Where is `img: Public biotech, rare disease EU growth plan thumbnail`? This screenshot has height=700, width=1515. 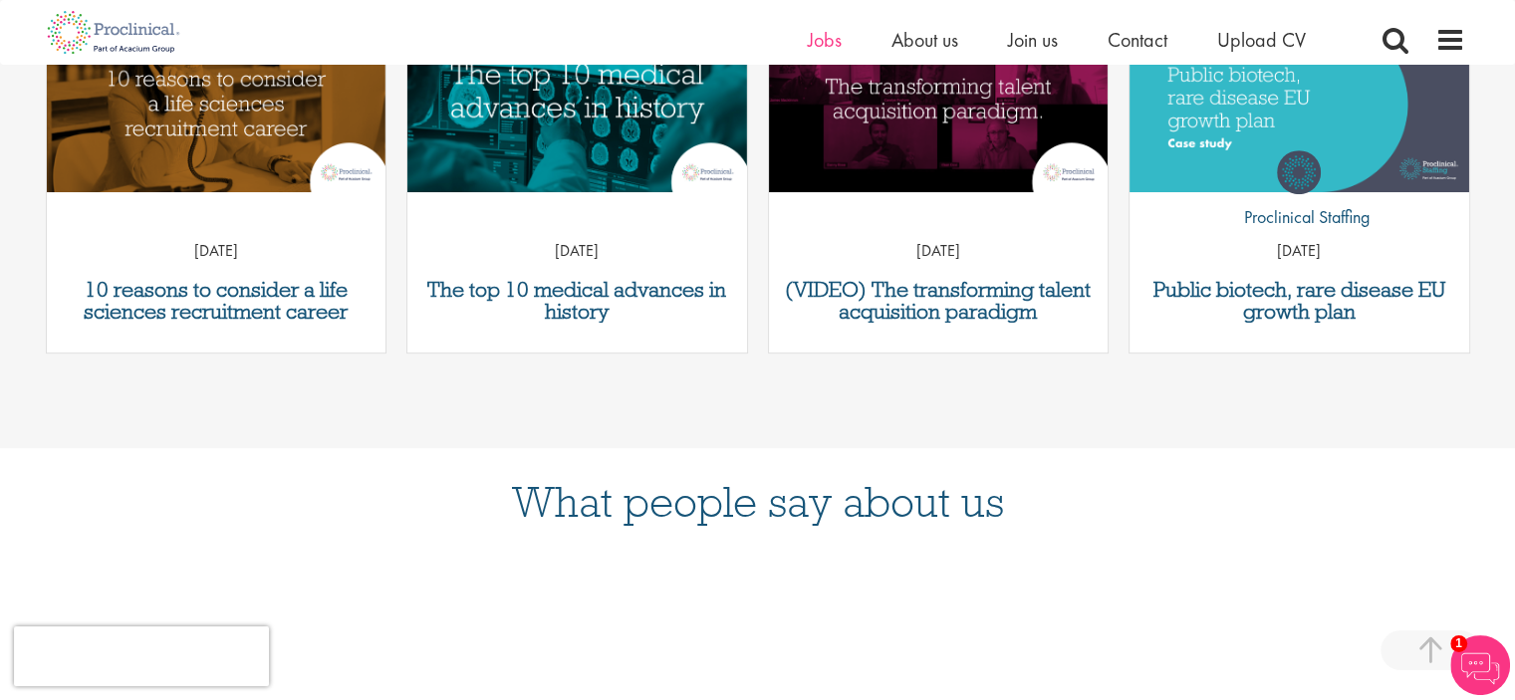
img: Public biotech, rare disease EU growth plan thumbnail is located at coordinates (1299, 104).